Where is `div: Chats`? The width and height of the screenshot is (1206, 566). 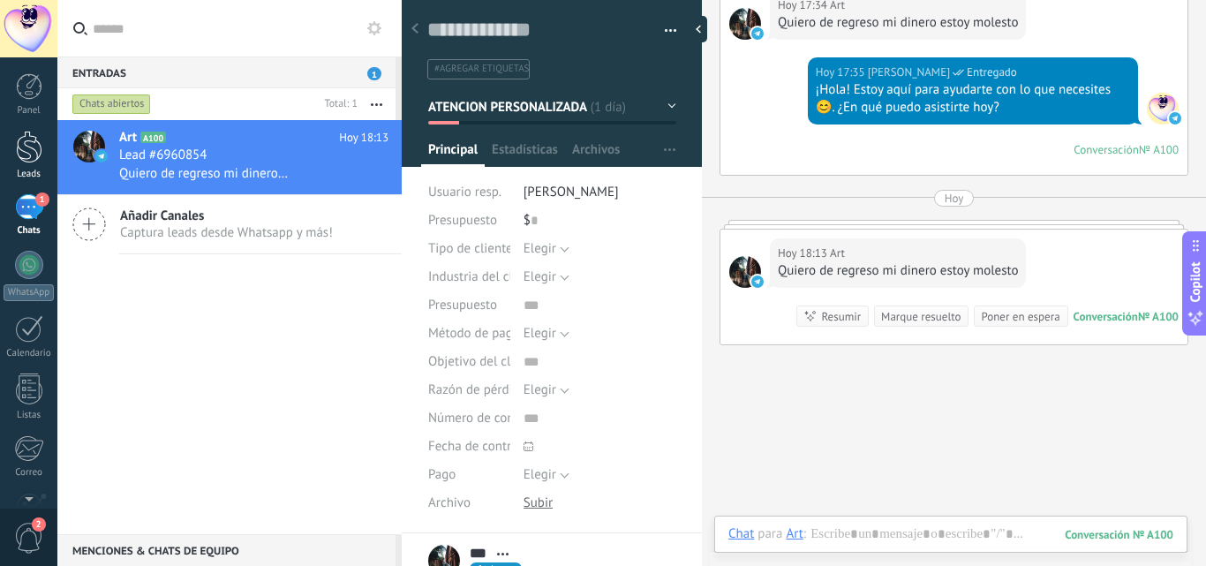
div: Chats is located at coordinates (29, 230).